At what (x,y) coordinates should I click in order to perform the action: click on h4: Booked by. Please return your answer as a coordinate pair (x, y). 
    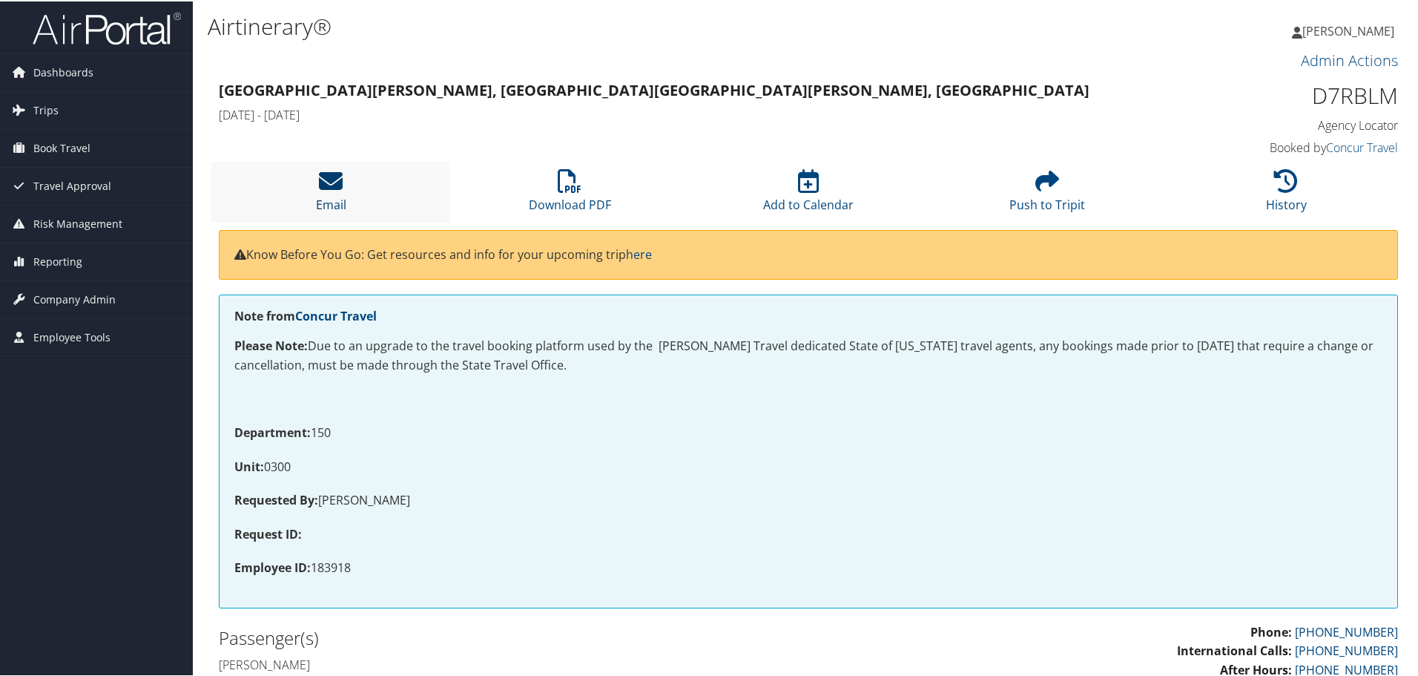
    Looking at the image, I should click on (1259, 146).